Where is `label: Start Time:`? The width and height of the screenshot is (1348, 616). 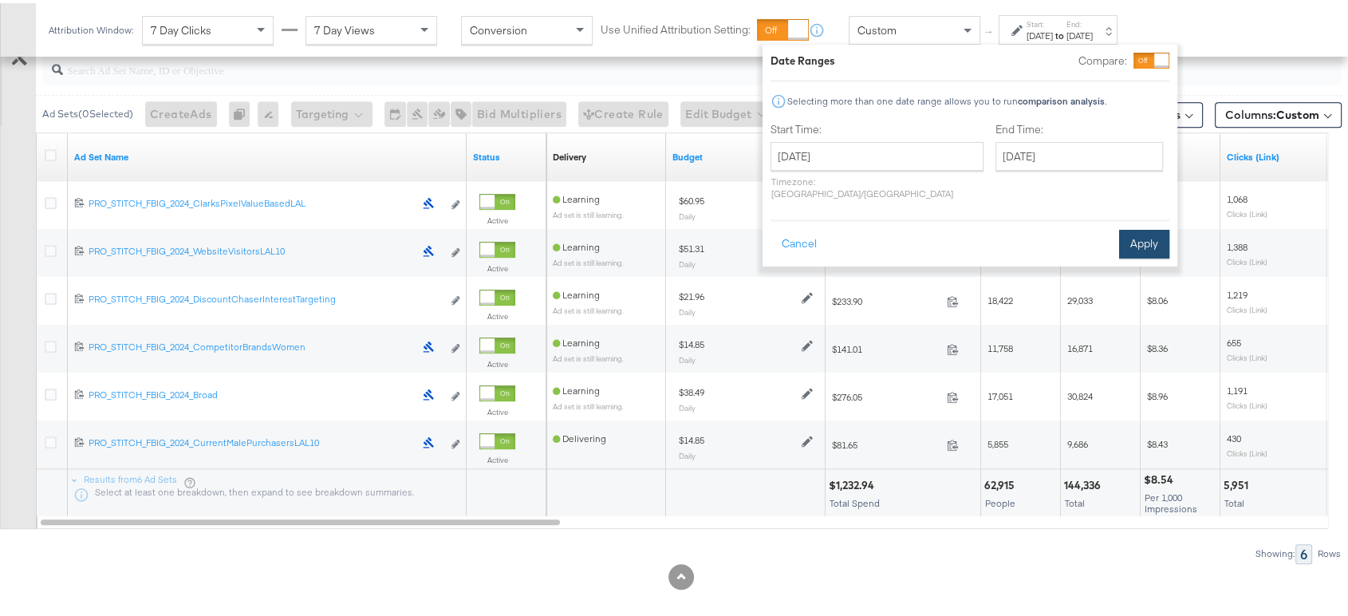 label: Start Time: is located at coordinates (877, 126).